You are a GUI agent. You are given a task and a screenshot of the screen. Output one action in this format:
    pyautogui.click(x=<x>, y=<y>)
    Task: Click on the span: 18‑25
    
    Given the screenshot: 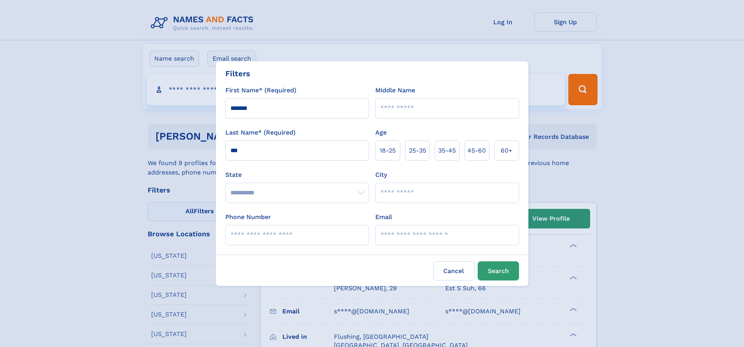 What is the action you would take?
    pyautogui.click(x=388, y=150)
    